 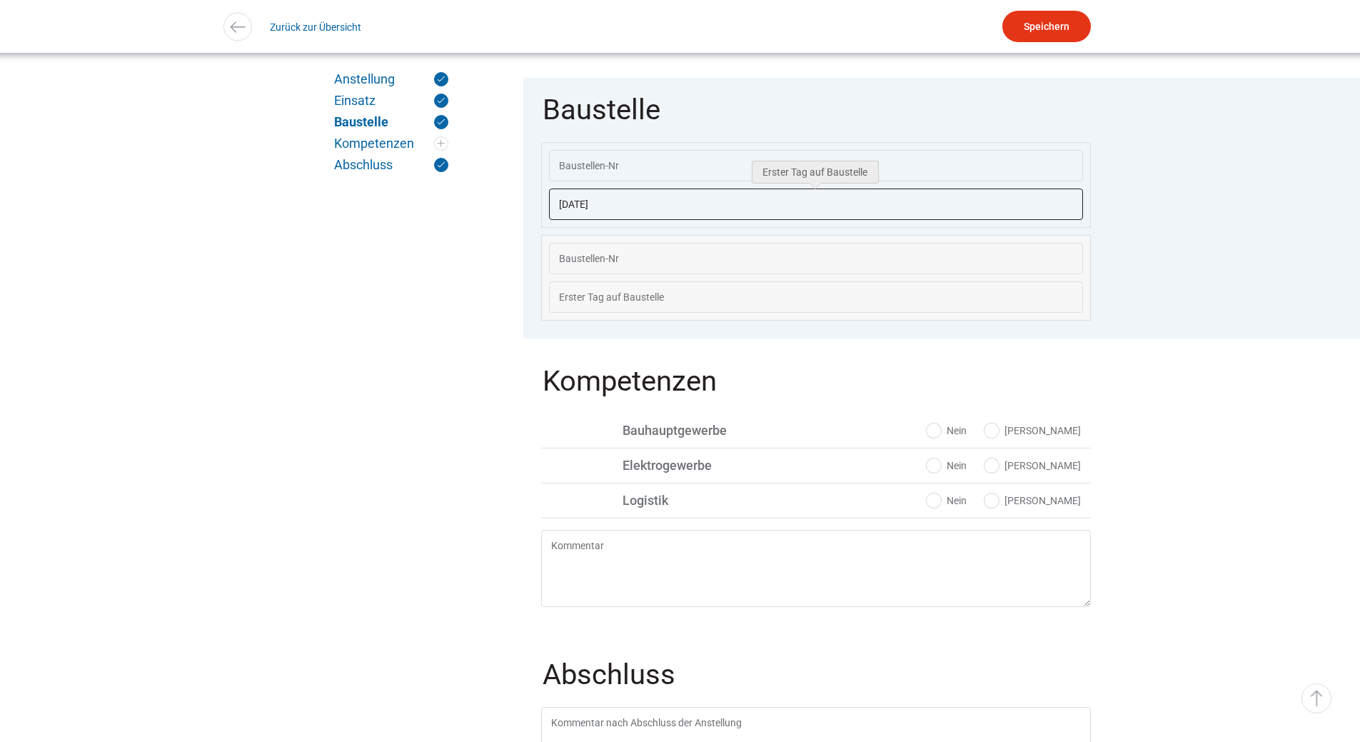 I want to click on span: Logistik, so click(x=709, y=500).